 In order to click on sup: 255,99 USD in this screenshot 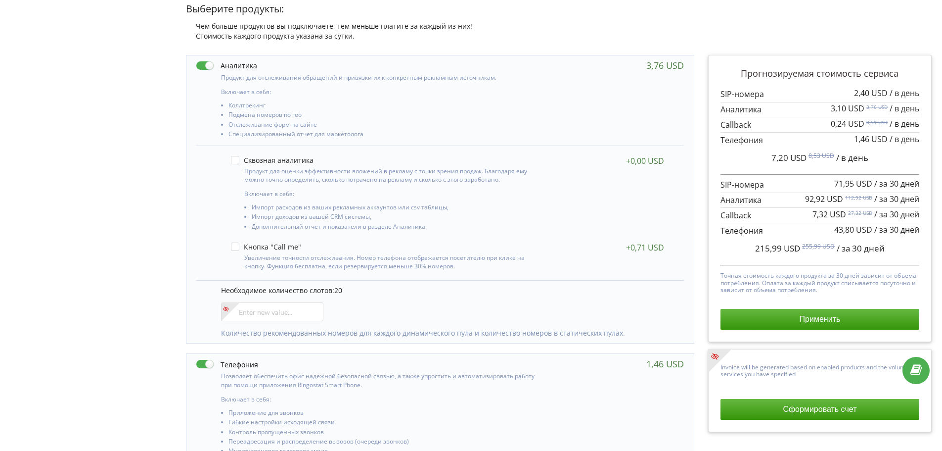, I will do `click(819, 246)`.